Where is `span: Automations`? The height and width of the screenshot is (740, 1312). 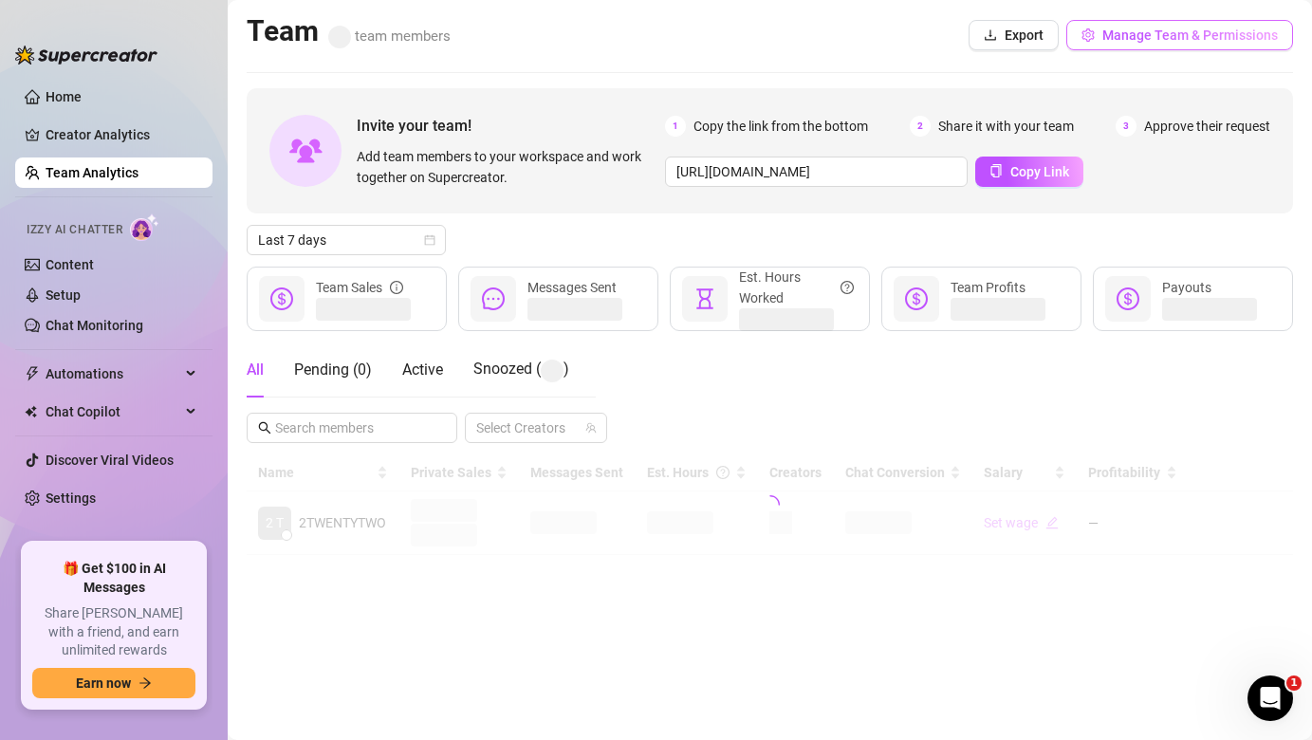
span: Automations is located at coordinates (113, 374).